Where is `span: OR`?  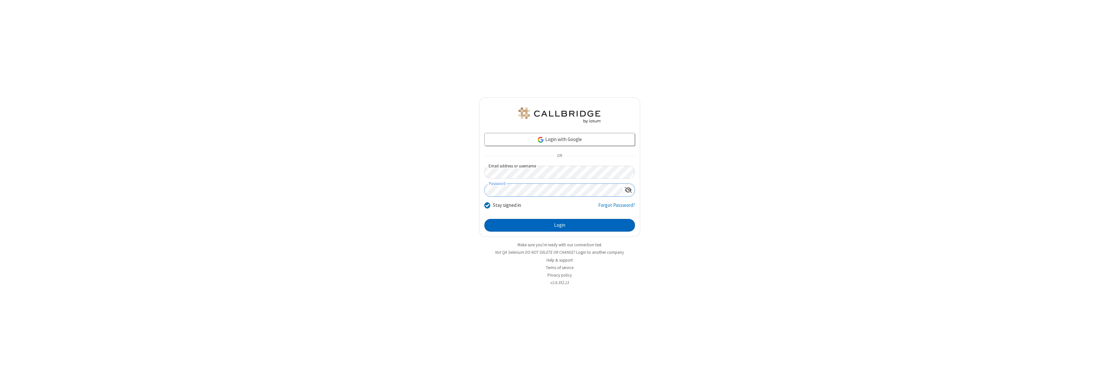
span: OR is located at coordinates (560, 156).